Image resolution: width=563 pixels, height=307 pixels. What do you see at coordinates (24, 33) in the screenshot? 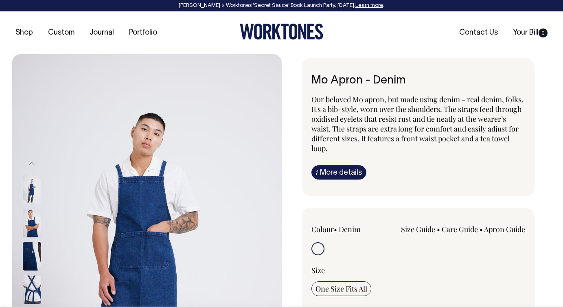
I see `a: Shop` at bounding box center [24, 33].